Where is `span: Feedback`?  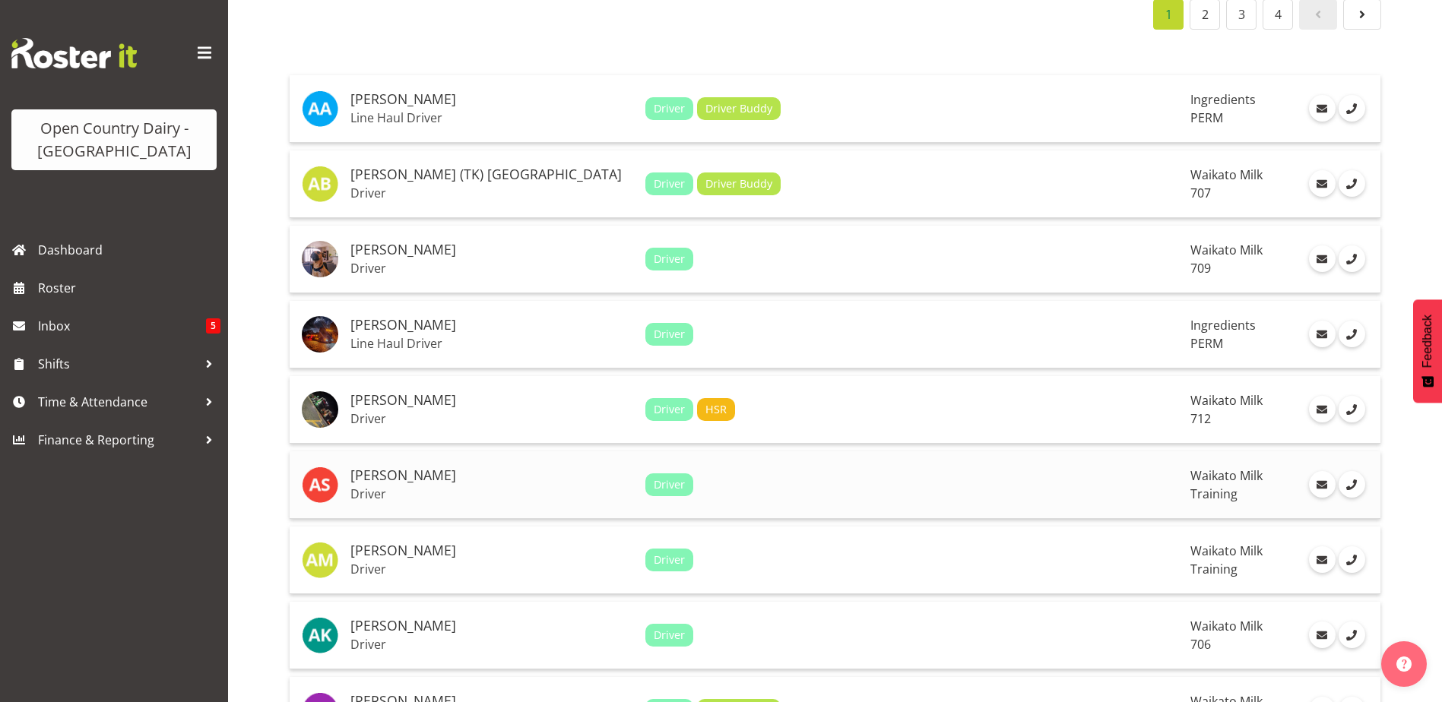
span: Feedback is located at coordinates (1428, 341).